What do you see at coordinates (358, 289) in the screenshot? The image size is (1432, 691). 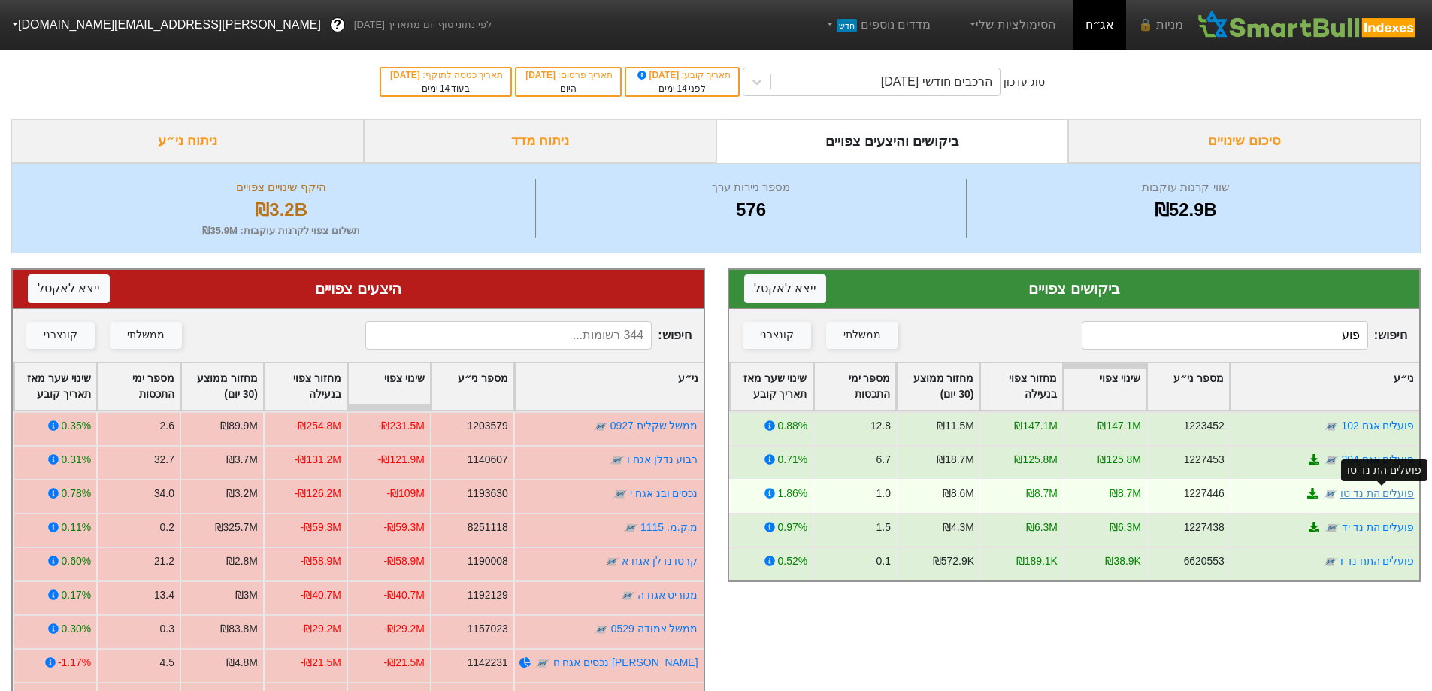 I see `div: היצעים צפויים` at bounding box center [358, 289].